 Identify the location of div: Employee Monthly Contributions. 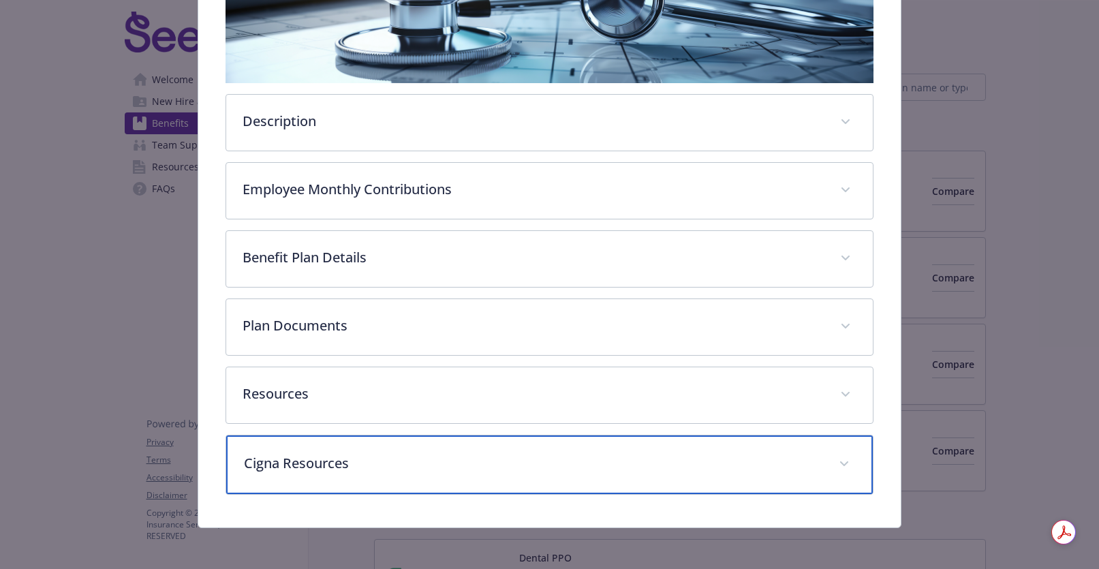
(549, 191).